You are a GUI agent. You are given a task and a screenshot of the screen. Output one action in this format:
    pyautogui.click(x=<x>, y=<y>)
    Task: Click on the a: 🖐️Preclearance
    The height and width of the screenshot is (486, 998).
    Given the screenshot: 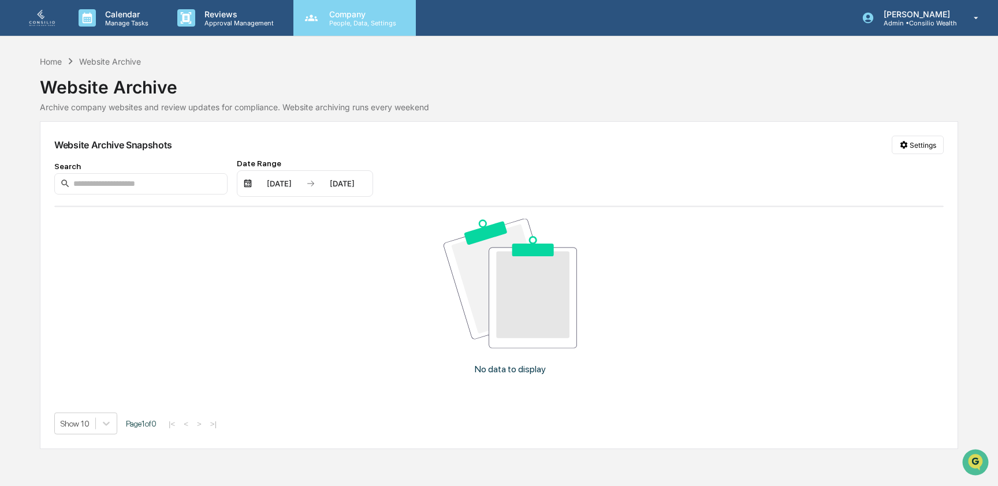 What is the action you would take?
    pyautogui.click(x=43, y=151)
    